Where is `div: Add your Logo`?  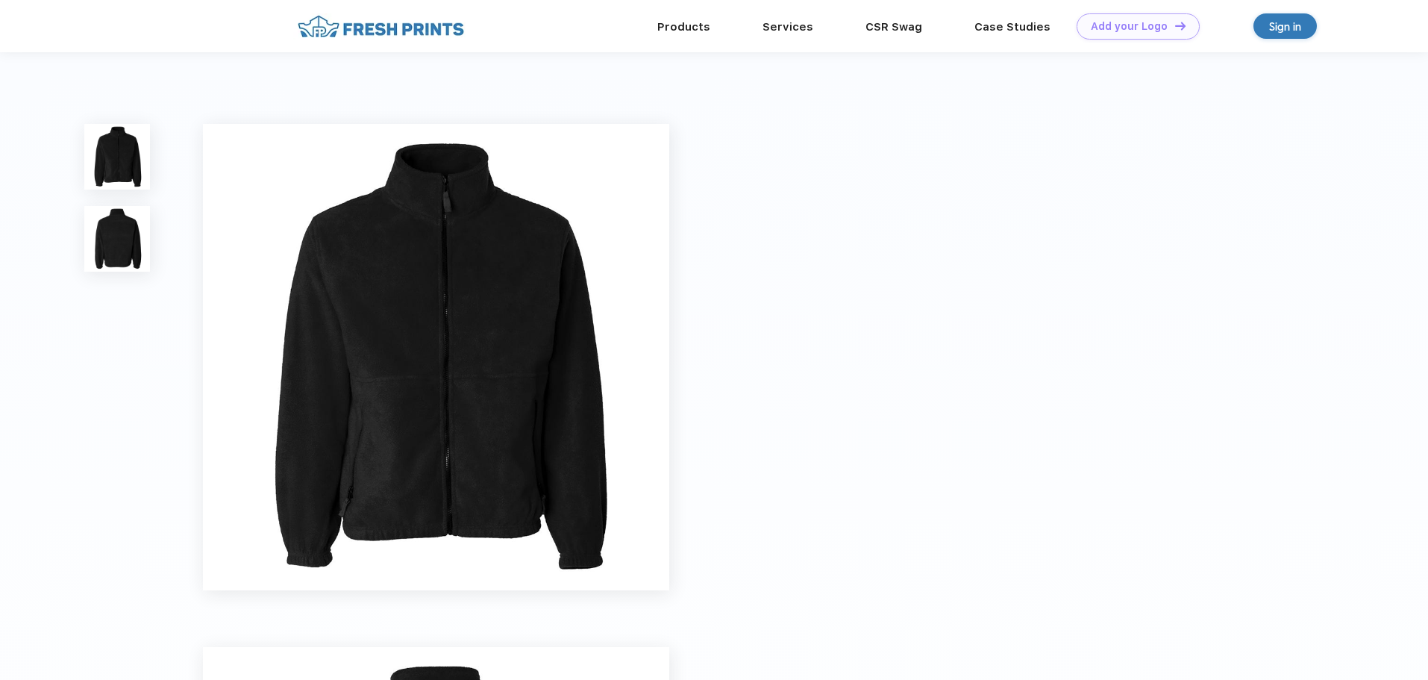 div: Add your Logo is located at coordinates (1129, 26).